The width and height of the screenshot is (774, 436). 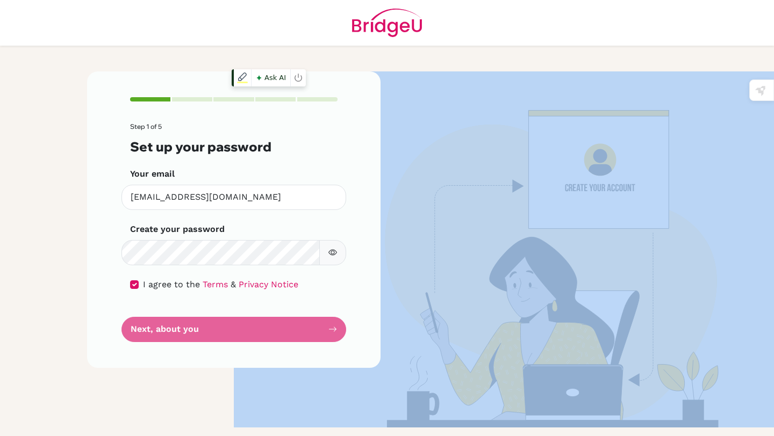 I want to click on label: Create your password, so click(x=177, y=229).